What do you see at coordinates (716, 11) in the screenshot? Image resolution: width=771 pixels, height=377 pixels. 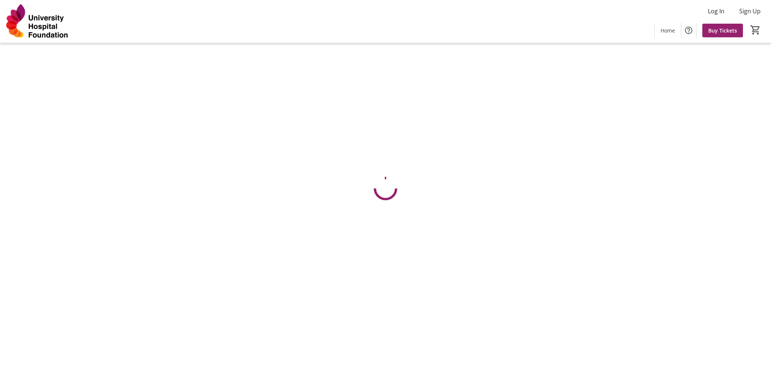 I see `span: Log In` at bounding box center [716, 11].